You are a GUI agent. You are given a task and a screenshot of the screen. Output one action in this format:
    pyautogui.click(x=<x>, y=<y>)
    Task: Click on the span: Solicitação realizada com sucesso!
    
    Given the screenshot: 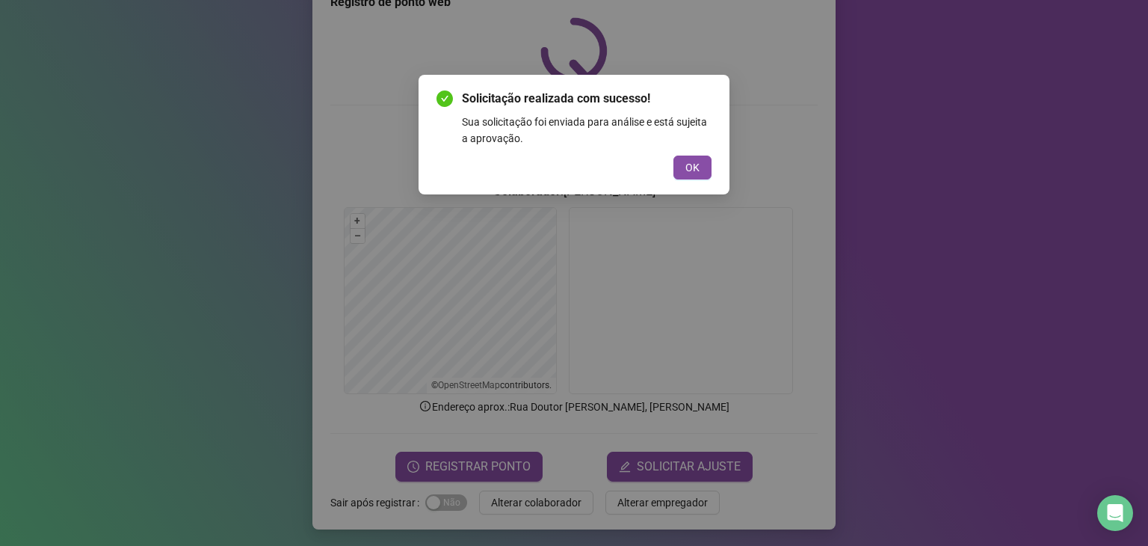 What is the action you would take?
    pyautogui.click(x=587, y=99)
    